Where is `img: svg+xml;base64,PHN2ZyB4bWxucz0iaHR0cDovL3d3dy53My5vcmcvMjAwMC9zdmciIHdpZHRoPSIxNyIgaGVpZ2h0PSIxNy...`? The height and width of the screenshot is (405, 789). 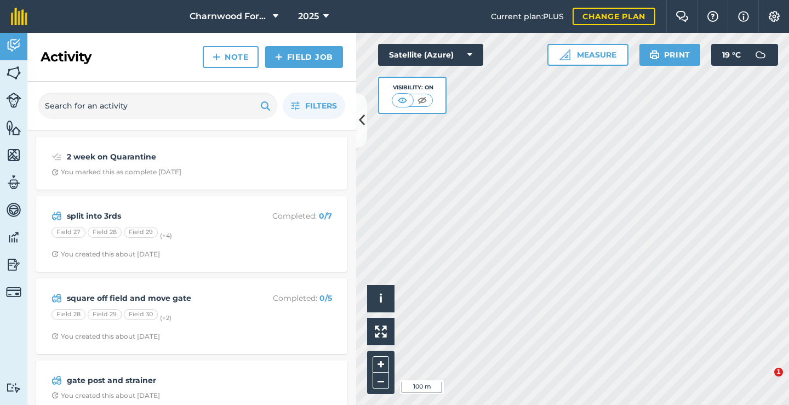 img: svg+xml;base64,PHN2ZyB4bWxucz0iaHR0cDovL3d3dy53My5vcmcvMjAwMC9zdmciIHdpZHRoPSIxNyIgaGVpZ2h0PSIxNy... is located at coordinates (743, 16).